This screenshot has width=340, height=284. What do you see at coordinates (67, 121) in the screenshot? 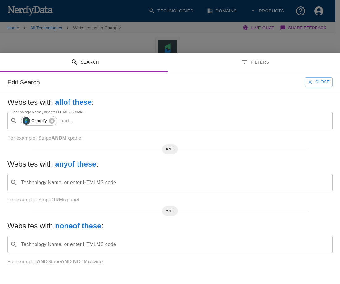
I see `p: and ...` at bounding box center [67, 121].